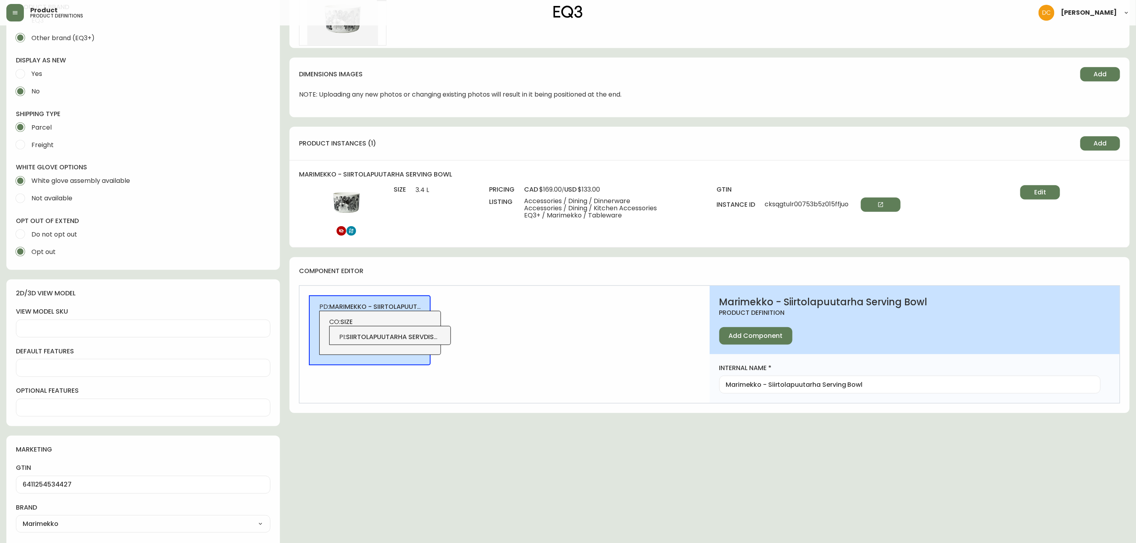 The image size is (1136, 543). Describe the element at coordinates (380, 322) in the screenshot. I see `span: CO:` at that location.